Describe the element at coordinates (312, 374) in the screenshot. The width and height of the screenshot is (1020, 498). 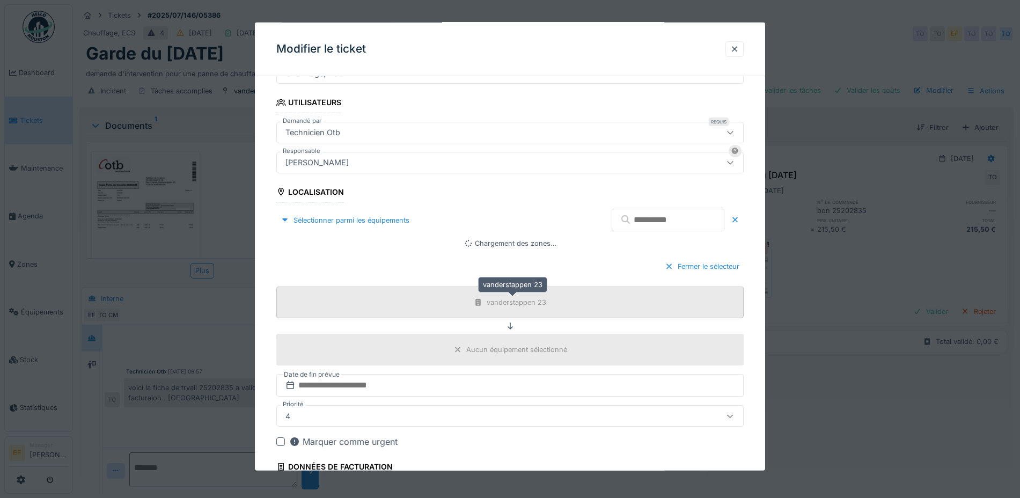
I see `label: Date de fin prévue` at that location.